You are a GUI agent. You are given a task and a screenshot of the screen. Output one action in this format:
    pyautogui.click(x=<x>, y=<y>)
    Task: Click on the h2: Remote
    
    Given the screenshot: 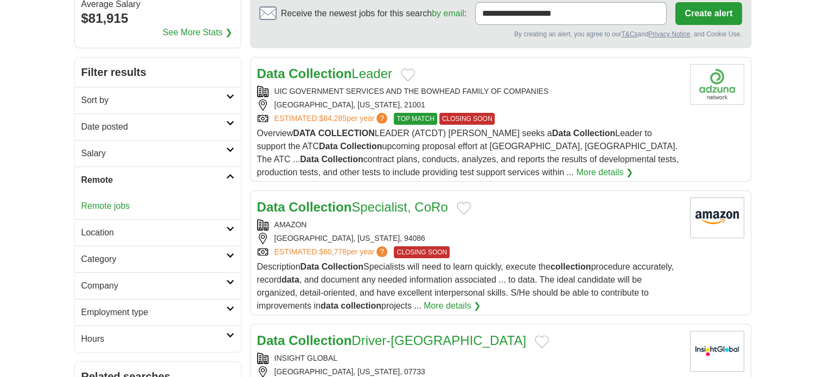 What is the action you would take?
    pyautogui.click(x=153, y=180)
    